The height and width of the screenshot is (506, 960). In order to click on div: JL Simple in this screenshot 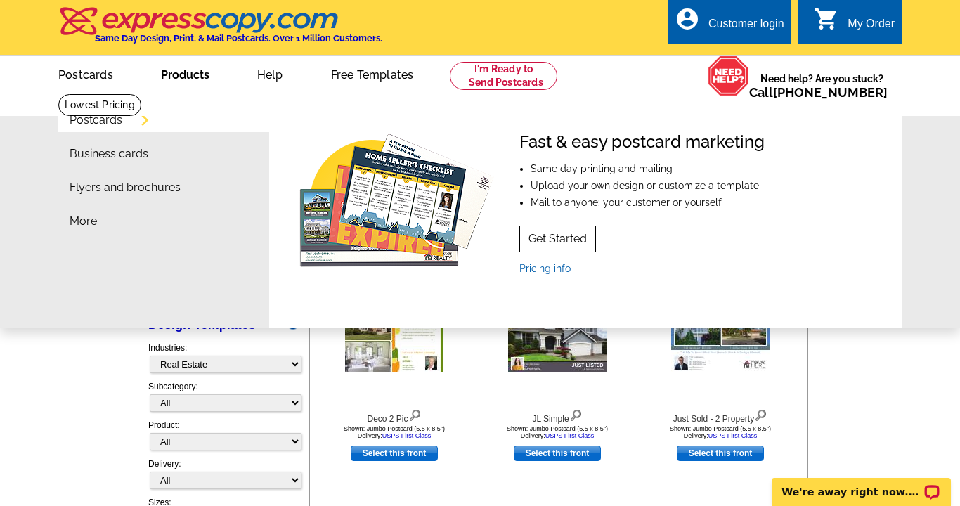, I will do `click(558, 416)`.